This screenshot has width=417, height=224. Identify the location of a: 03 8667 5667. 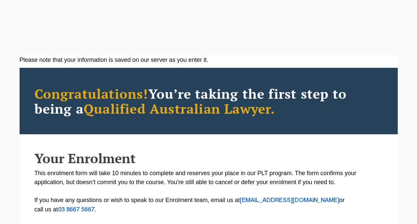
(76, 209).